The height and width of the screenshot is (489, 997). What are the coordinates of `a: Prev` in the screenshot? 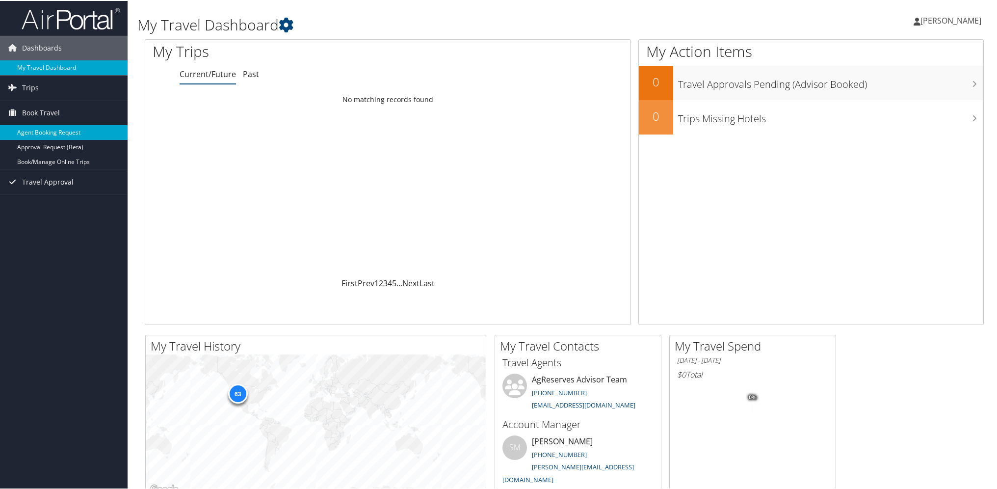 It's located at (366, 282).